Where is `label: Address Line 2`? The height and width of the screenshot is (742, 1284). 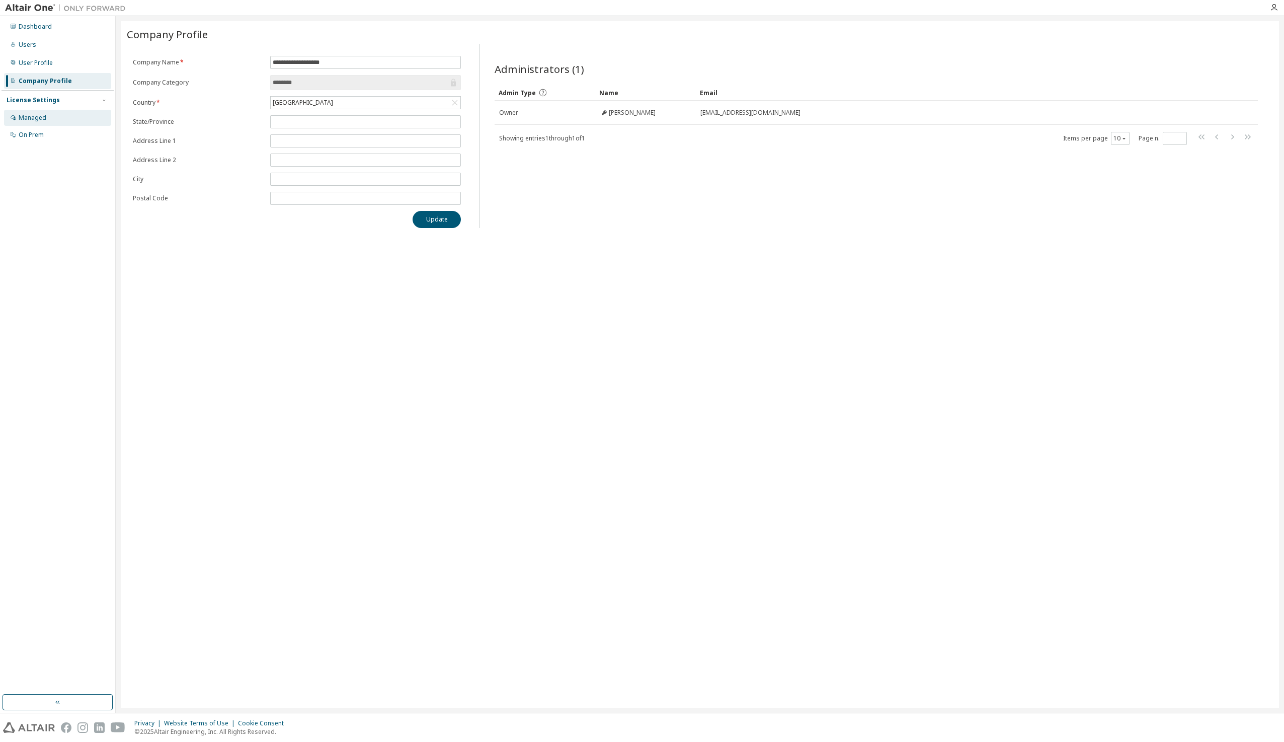 label: Address Line 2 is located at coordinates (198, 160).